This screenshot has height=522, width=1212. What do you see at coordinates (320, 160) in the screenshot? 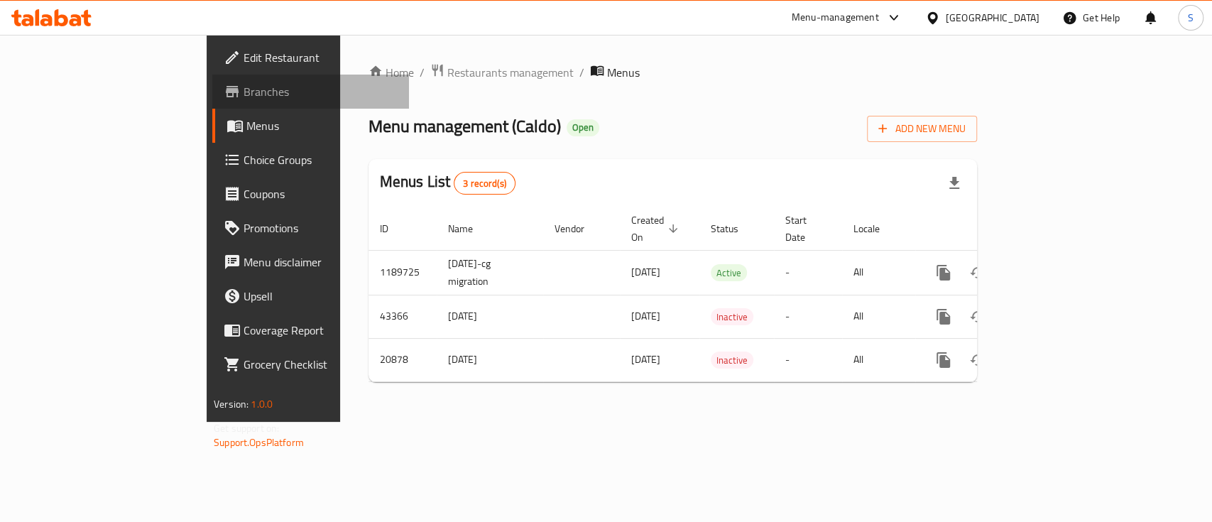
I see `span: Choice Groups` at bounding box center [320, 160].